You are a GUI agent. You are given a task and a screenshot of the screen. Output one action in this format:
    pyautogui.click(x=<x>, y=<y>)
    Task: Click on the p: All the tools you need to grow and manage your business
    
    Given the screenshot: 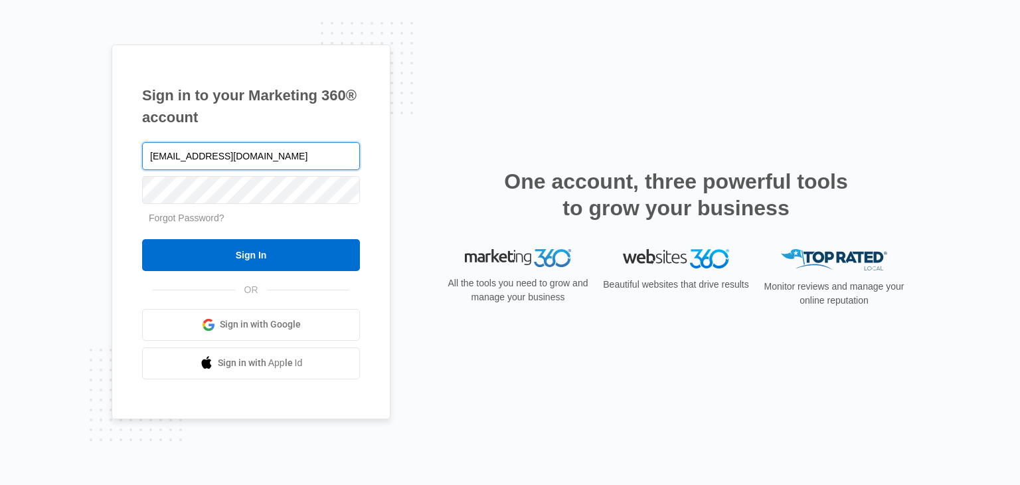 What is the action you would take?
    pyautogui.click(x=518, y=290)
    